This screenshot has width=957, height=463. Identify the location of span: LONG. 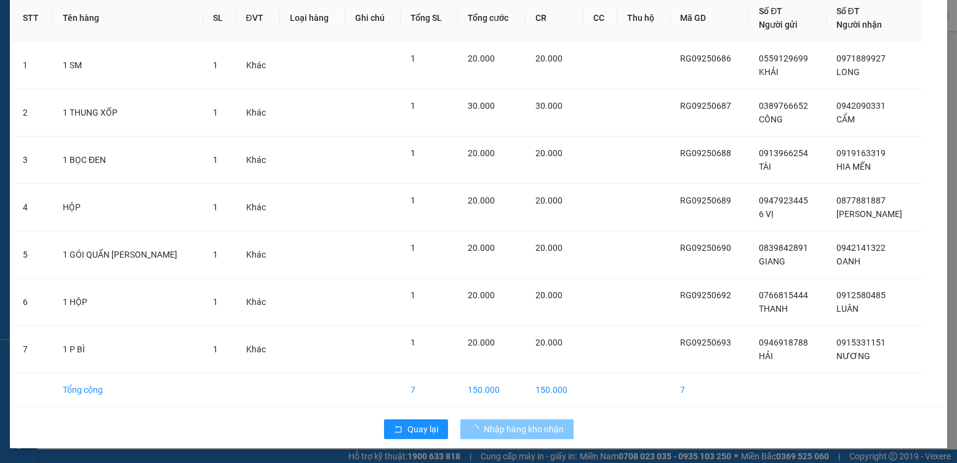
(848, 72).